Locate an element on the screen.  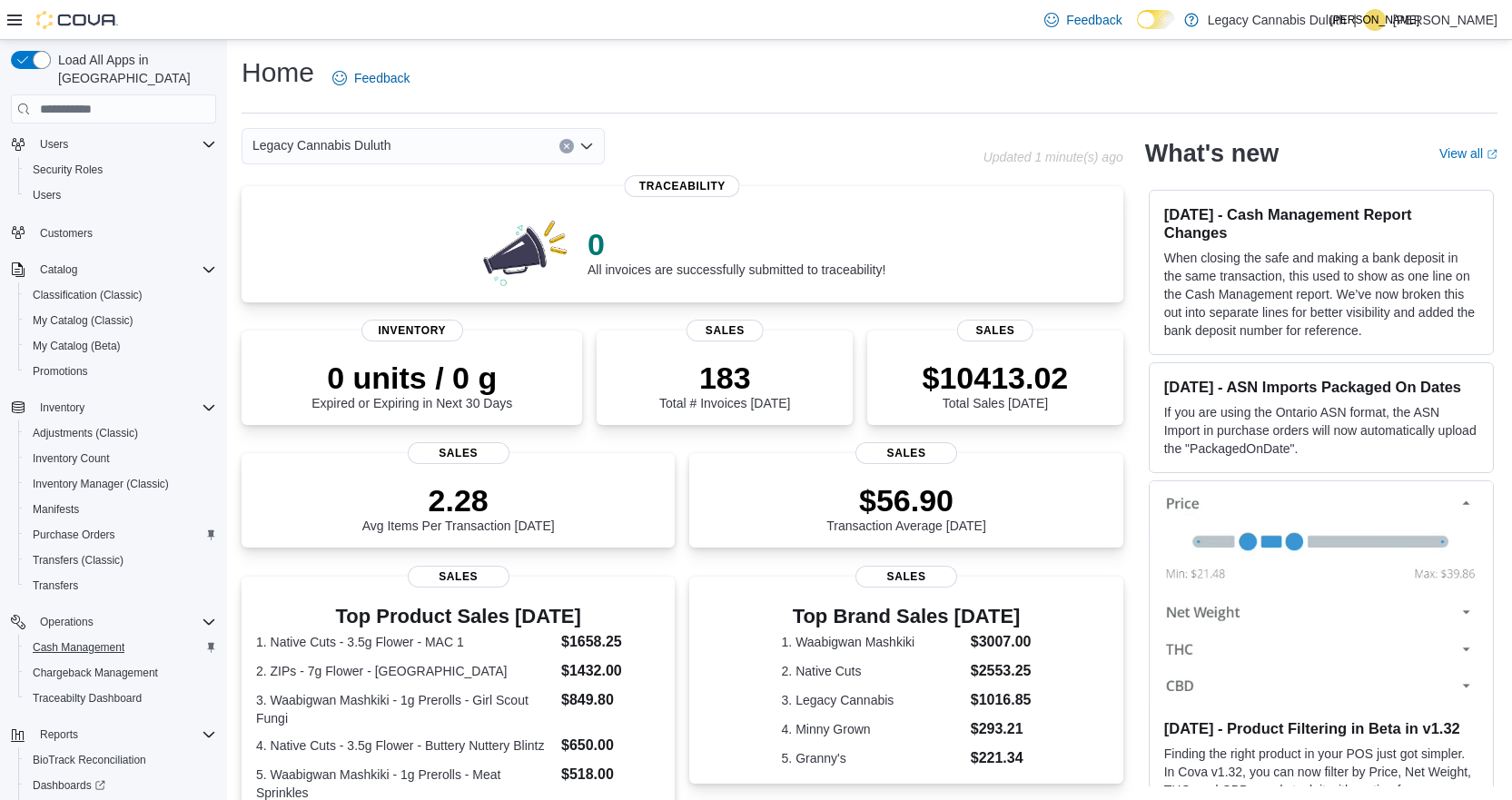
span: Dark Mode is located at coordinates (1137, 29).